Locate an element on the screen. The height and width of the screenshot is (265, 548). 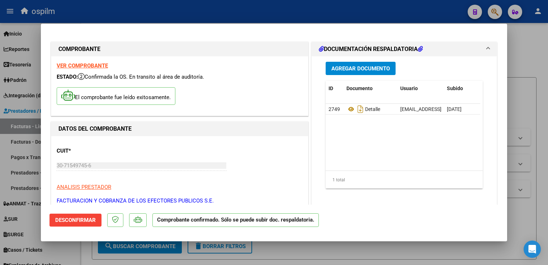
datatable-header-cell: Usuario is located at coordinates (421, 88).